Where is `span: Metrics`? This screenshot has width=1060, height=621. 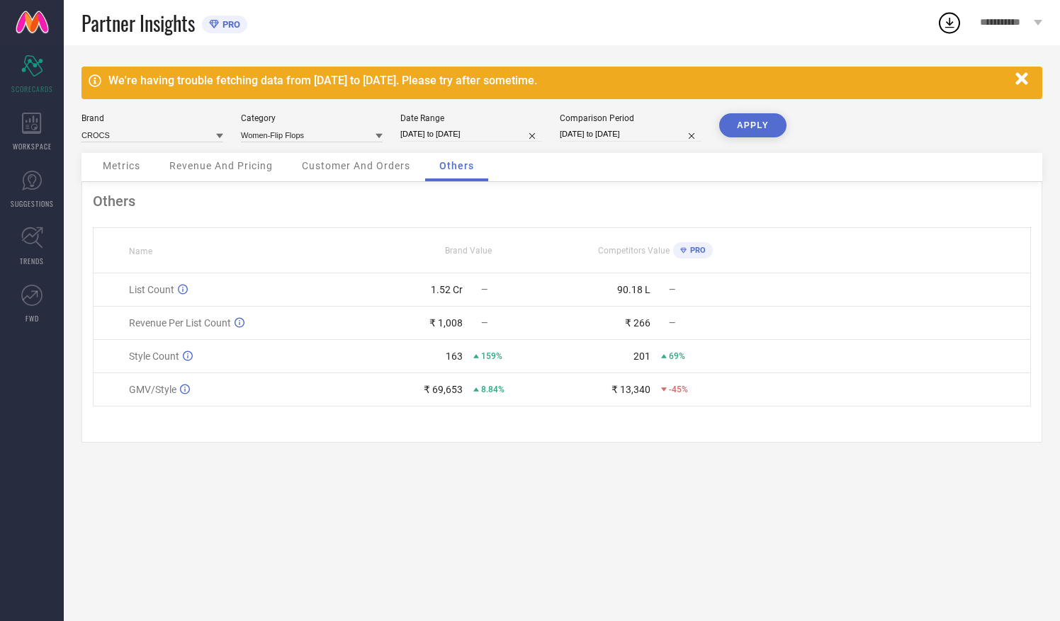
span: Metrics is located at coordinates (121, 166).